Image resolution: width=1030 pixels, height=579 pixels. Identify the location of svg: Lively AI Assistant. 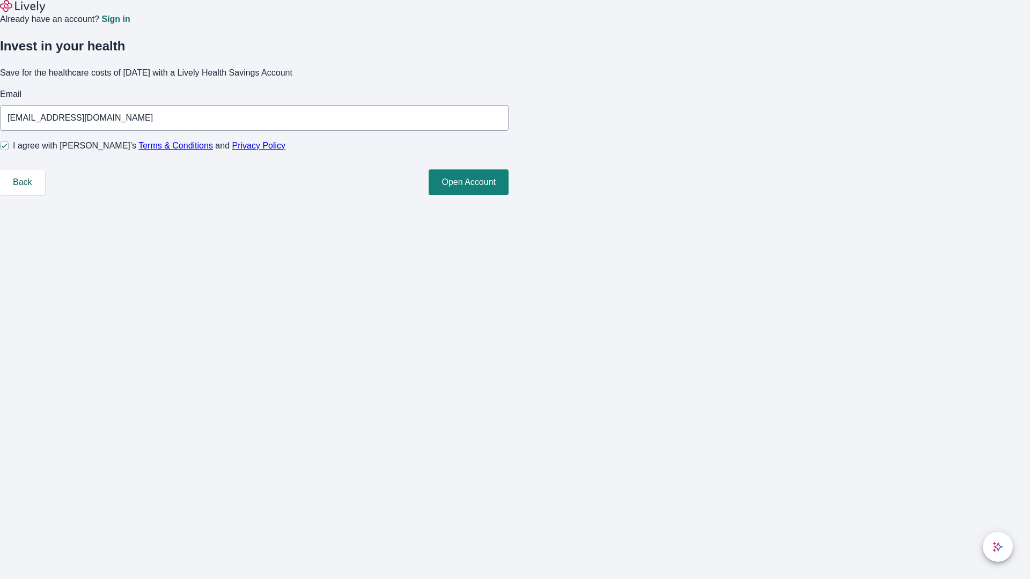
(998, 547).